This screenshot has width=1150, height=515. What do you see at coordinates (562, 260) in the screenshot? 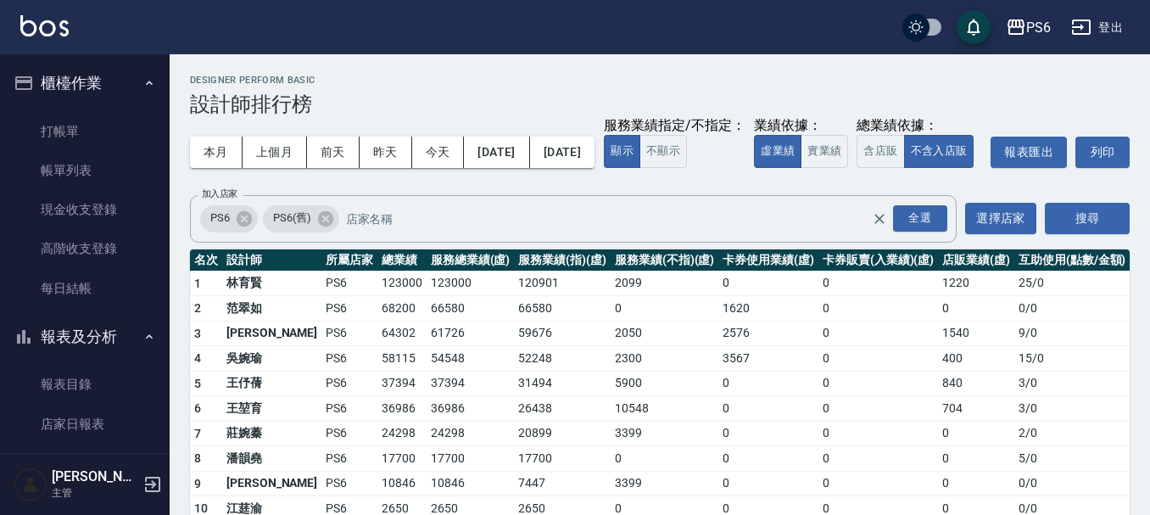
I see `th: 服務業績(指)(虛)` at bounding box center [562, 260].